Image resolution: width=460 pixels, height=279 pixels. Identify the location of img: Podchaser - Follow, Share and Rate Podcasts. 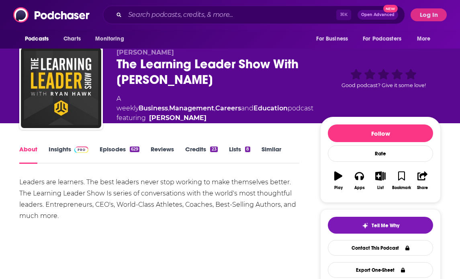
(52, 15).